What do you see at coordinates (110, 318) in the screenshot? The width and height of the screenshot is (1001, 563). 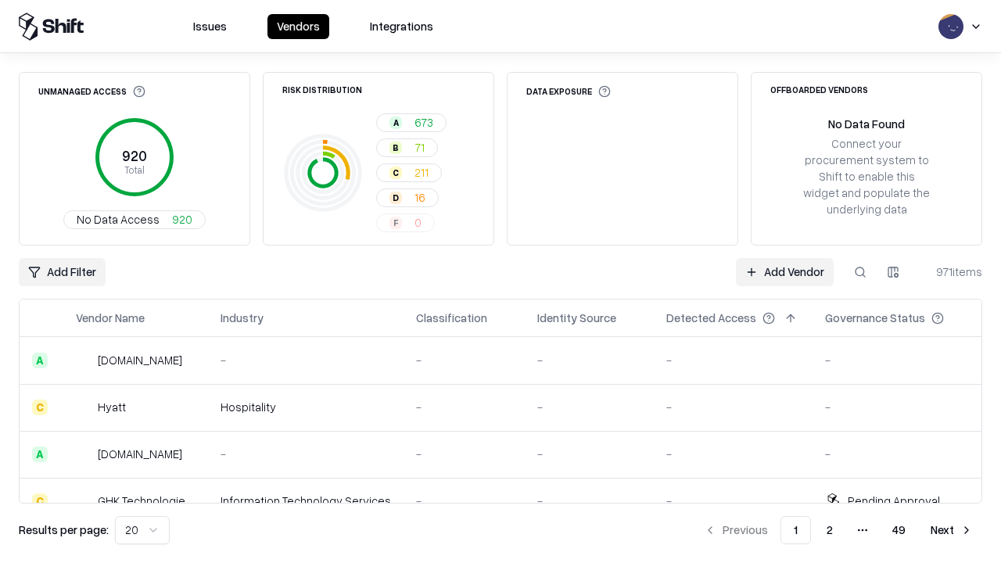 I see `div: Vendor Name` at bounding box center [110, 318].